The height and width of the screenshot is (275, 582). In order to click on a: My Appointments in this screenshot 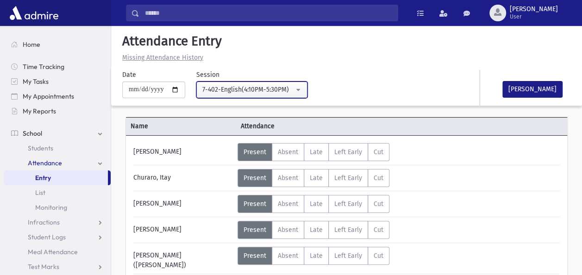, I will do `click(57, 96)`.